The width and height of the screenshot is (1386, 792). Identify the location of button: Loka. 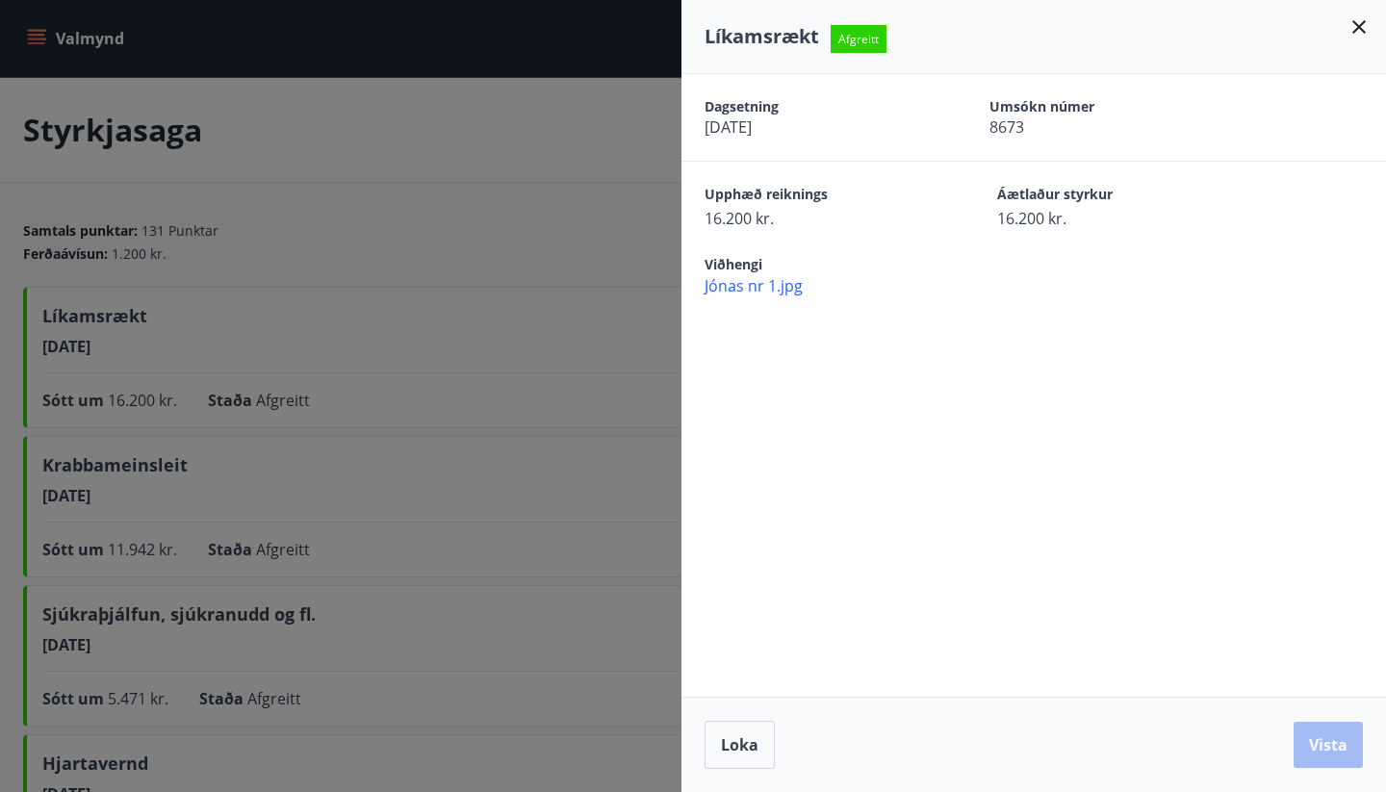
(739, 745).